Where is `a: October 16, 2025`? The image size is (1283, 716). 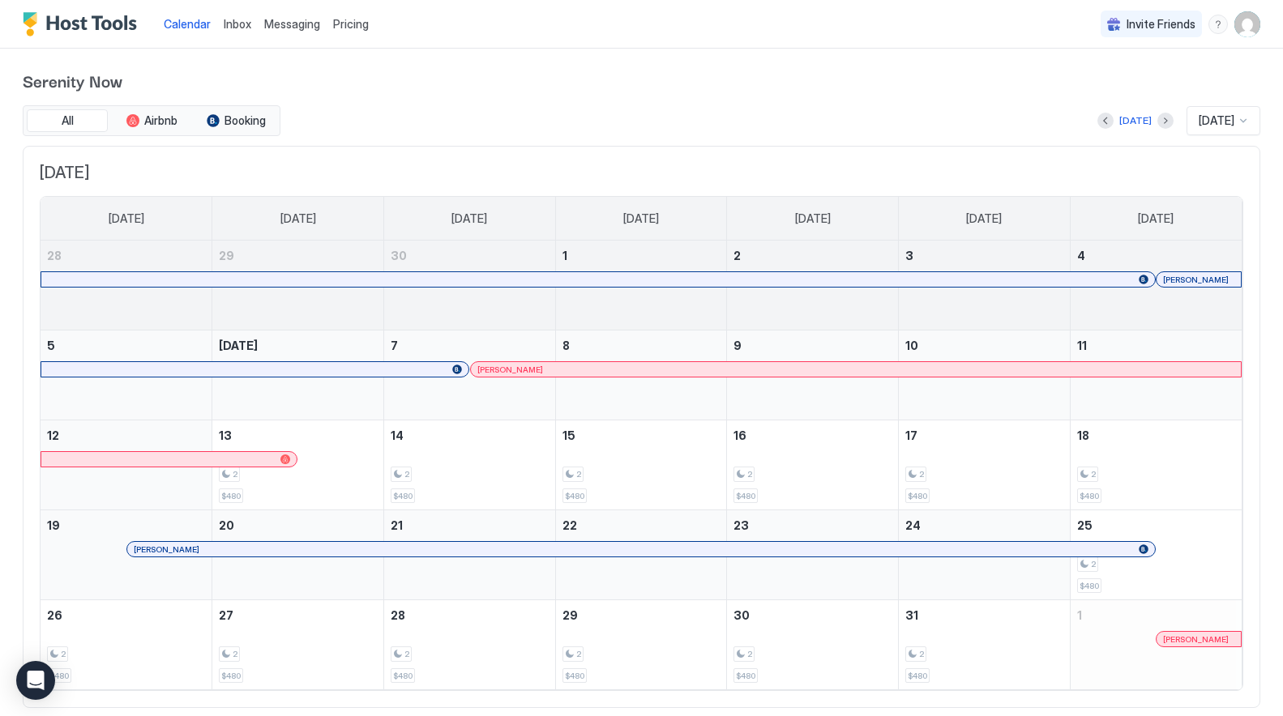 a: October 16, 2025 is located at coordinates (812, 435).